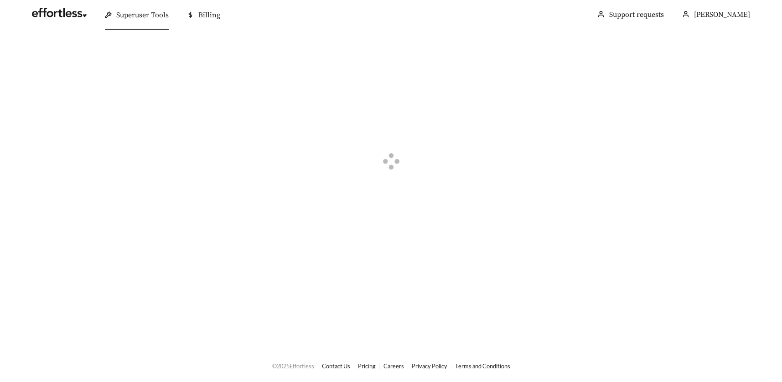 Image resolution: width=782 pixels, height=382 pixels. I want to click on span: Billing, so click(209, 15).